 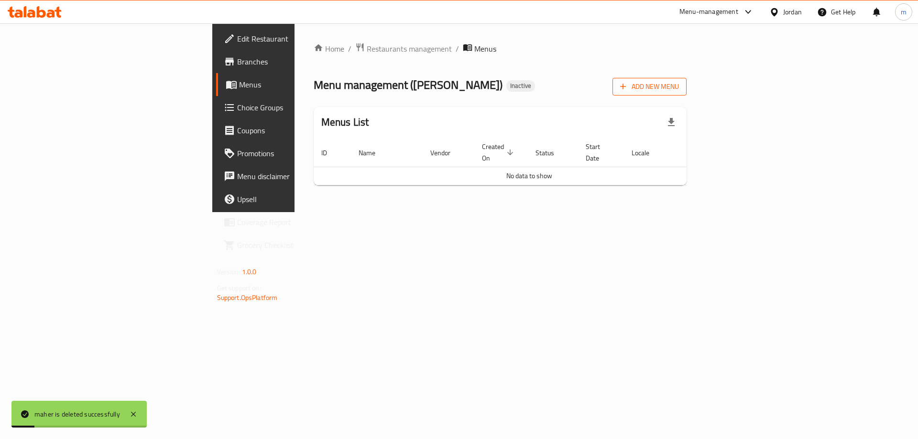 I want to click on span: ID, so click(x=330, y=153).